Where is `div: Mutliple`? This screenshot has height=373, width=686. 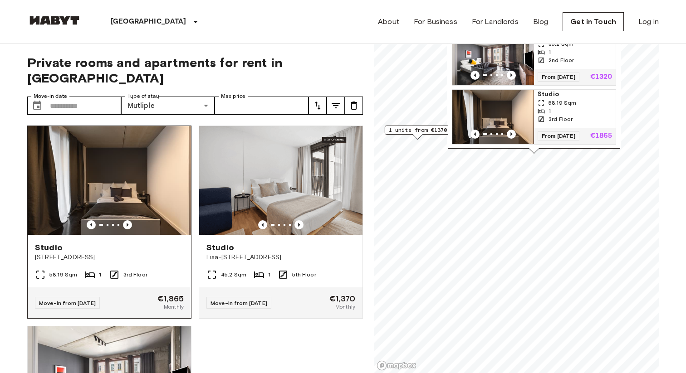 div: Mutliple is located at coordinates (168, 106).